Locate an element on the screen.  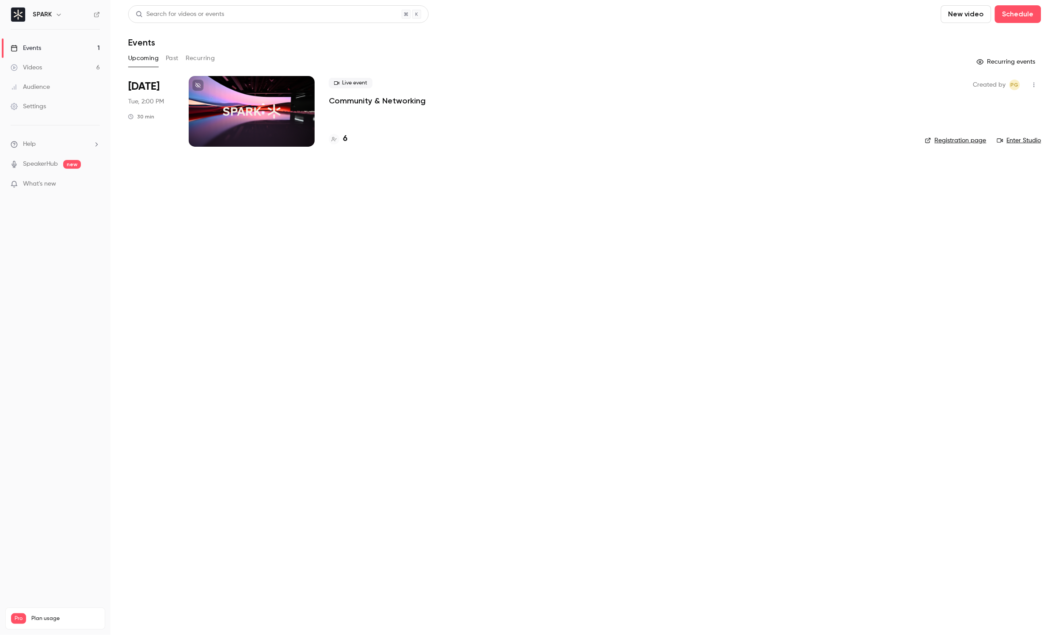
span: Help is located at coordinates (29, 144).